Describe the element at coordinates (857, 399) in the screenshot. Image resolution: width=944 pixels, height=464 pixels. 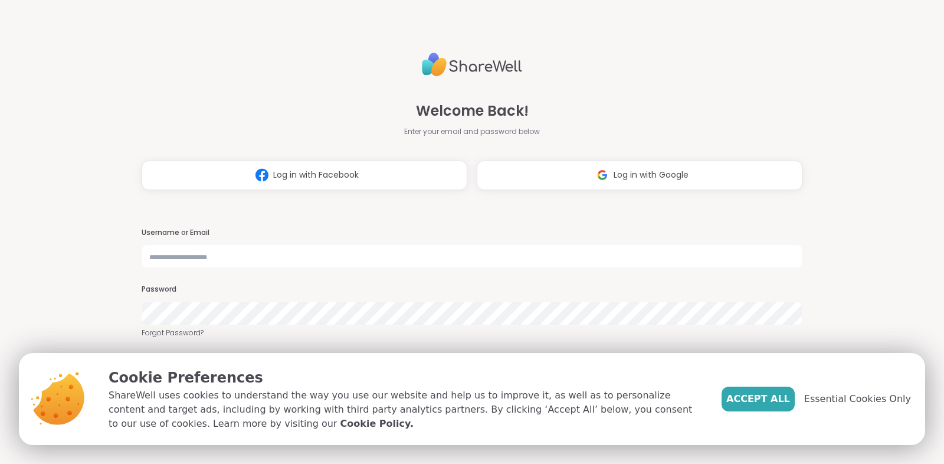
I see `span: Essential Cookies Only` at that location.